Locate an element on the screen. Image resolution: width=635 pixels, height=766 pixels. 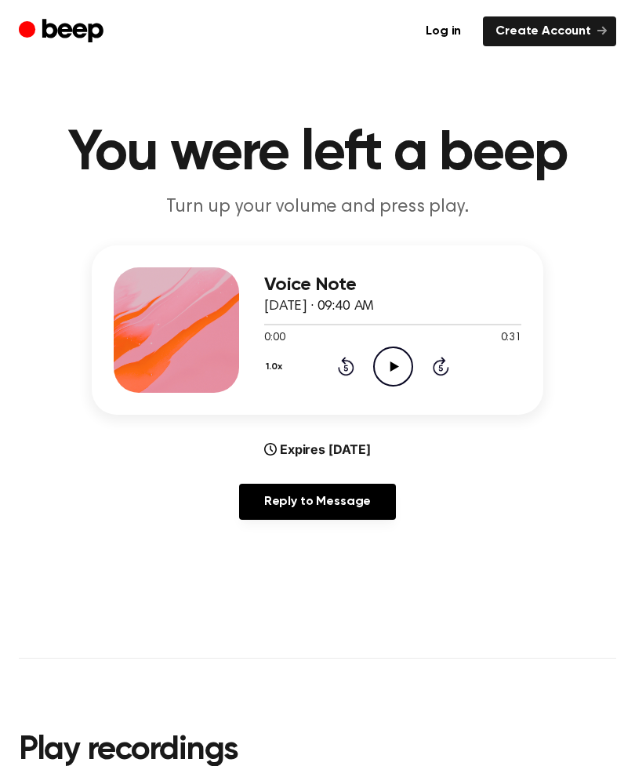
h3: Voice Note is located at coordinates (393, 285).